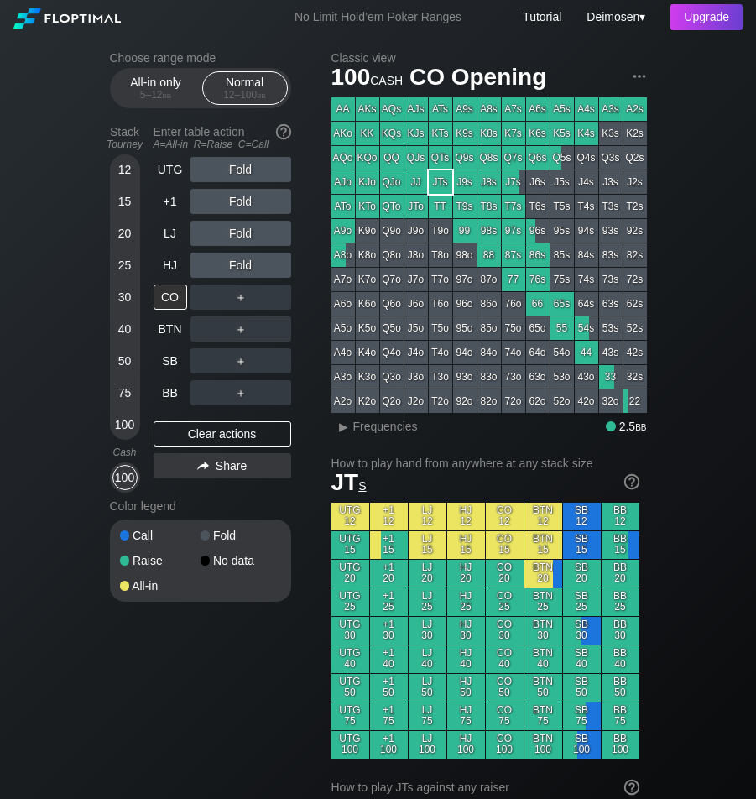  I want to click on div: 98s, so click(489, 231).